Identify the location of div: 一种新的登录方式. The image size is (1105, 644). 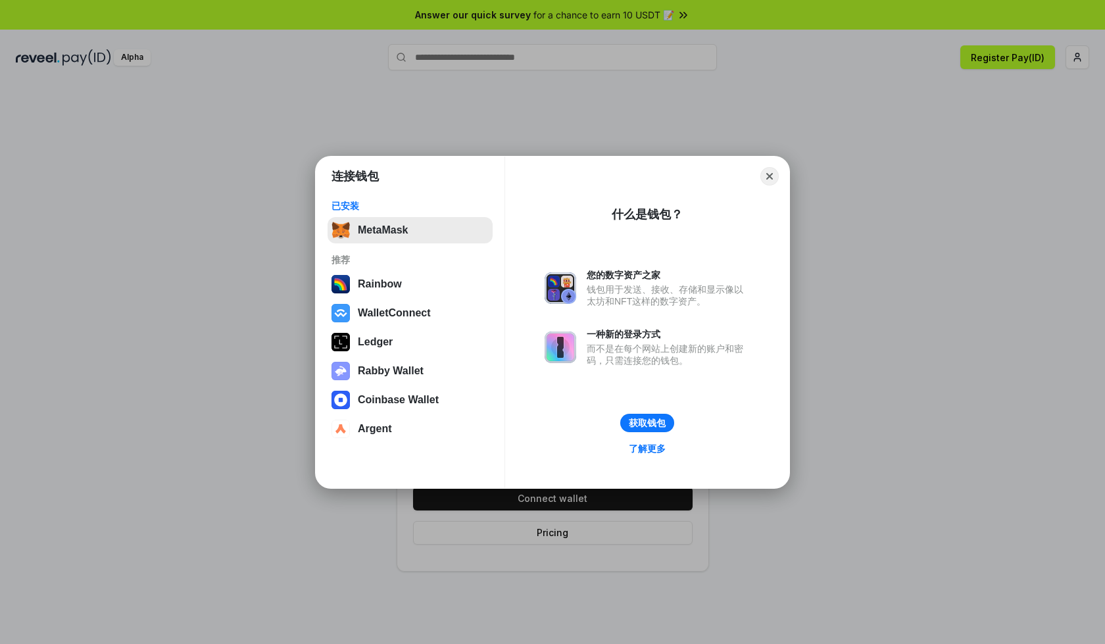
(668, 334).